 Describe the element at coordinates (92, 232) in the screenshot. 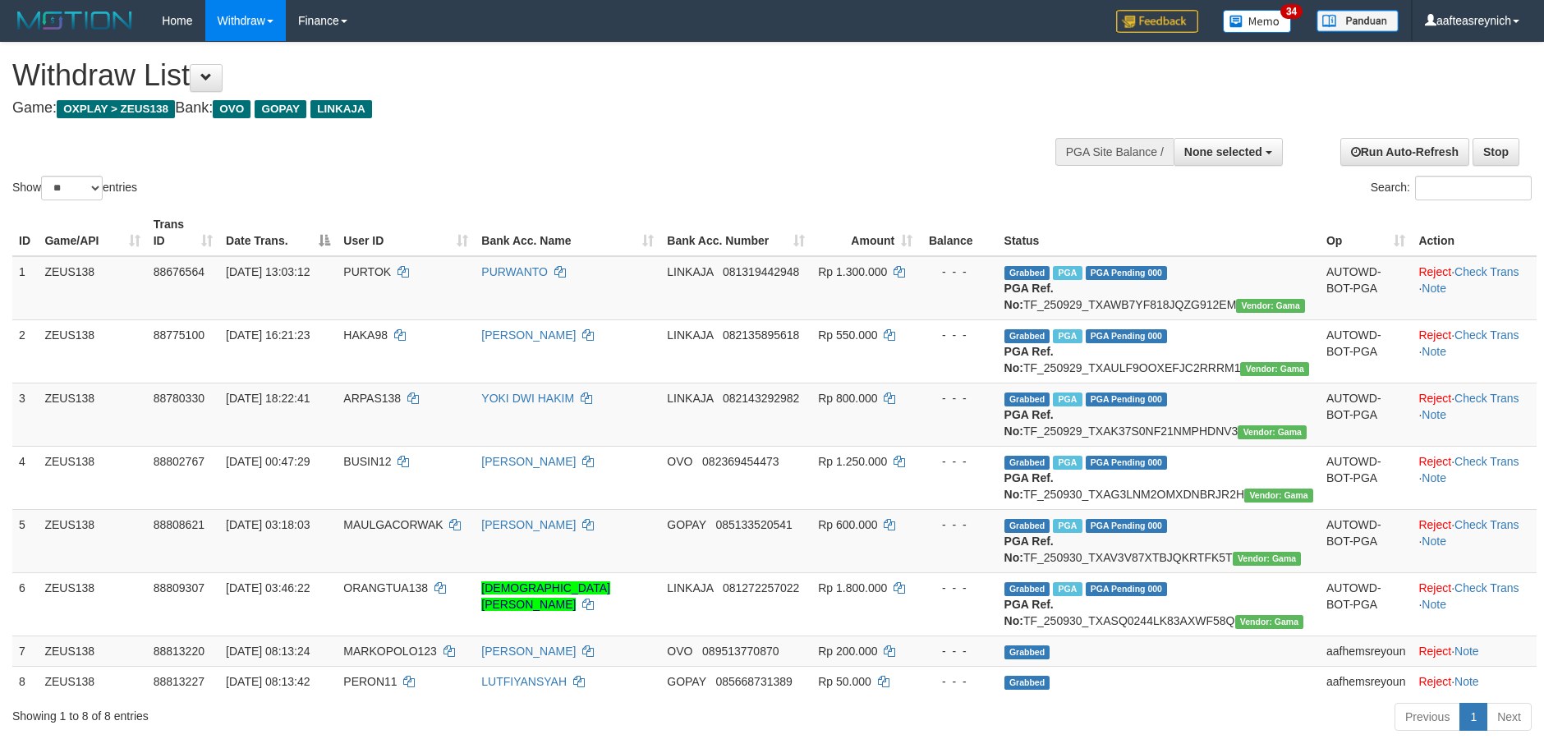

I see `th: Game/API: activate to sort column ascending` at that location.